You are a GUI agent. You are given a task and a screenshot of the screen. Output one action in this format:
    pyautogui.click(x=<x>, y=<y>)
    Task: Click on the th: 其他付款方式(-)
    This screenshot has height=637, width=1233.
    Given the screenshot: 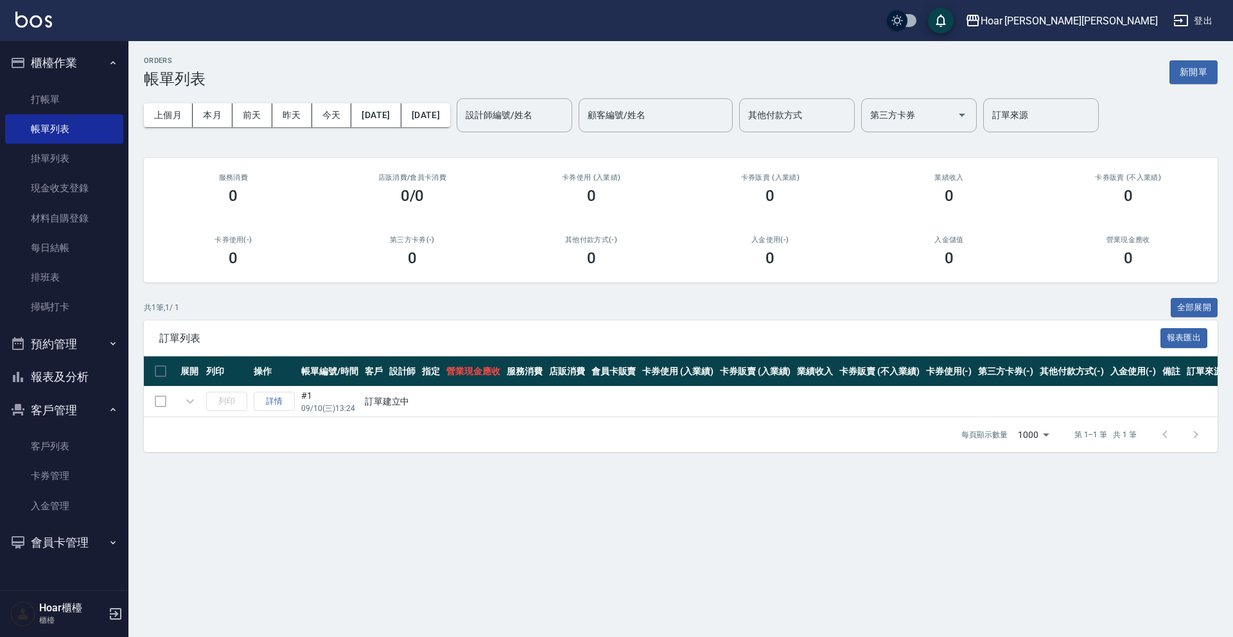 What is the action you would take?
    pyautogui.click(x=1072, y=371)
    